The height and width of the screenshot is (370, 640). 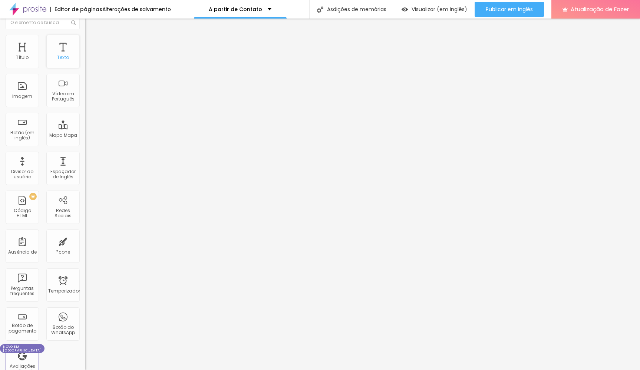 What do you see at coordinates (63, 57) in the screenshot?
I see `div: Texto` at bounding box center [63, 57].